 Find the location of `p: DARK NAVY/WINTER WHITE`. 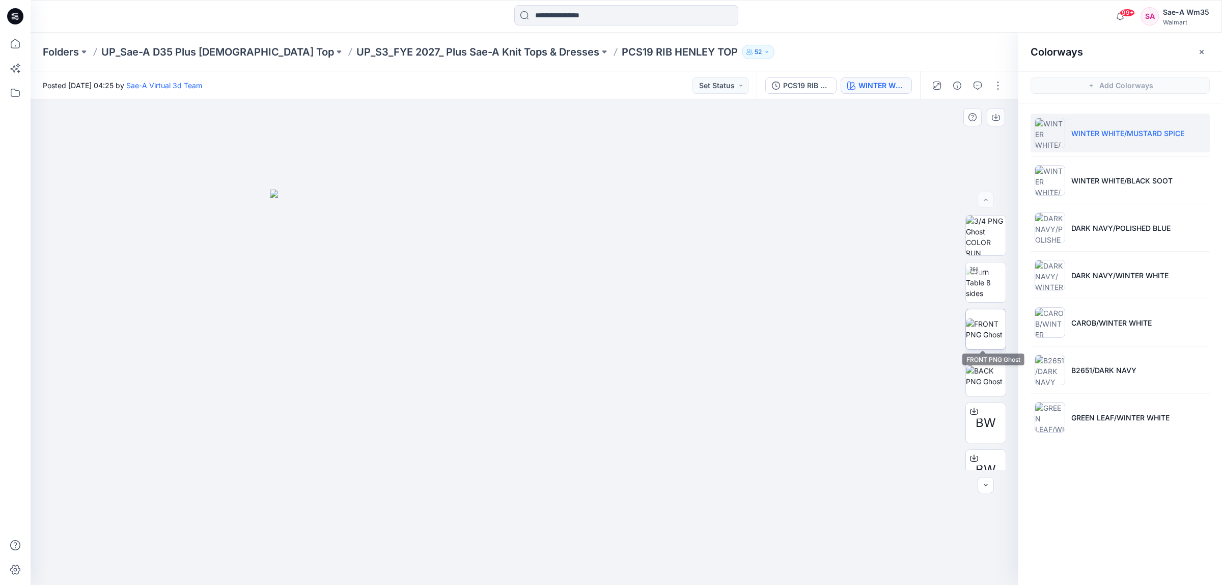

p: DARK NAVY/WINTER WHITE is located at coordinates (1120, 275).